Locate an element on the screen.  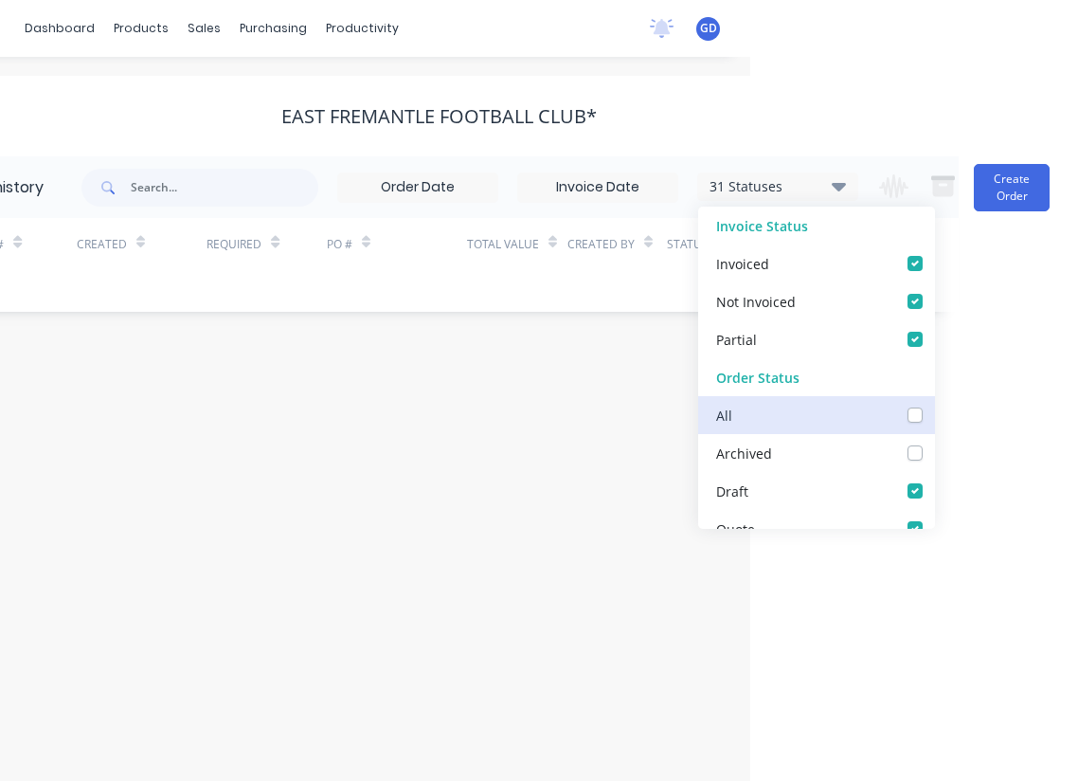
div: products is located at coordinates (141, 28).